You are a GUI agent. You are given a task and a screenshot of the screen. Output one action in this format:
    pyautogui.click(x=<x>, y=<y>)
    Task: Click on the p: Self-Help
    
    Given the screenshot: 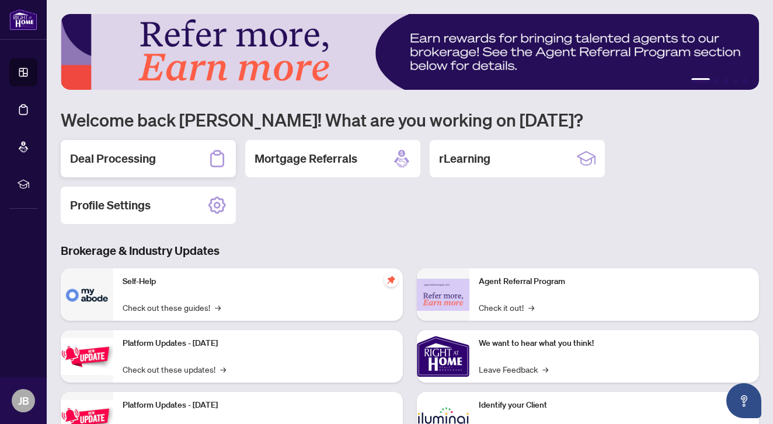 What is the action you would take?
    pyautogui.click(x=258, y=282)
    